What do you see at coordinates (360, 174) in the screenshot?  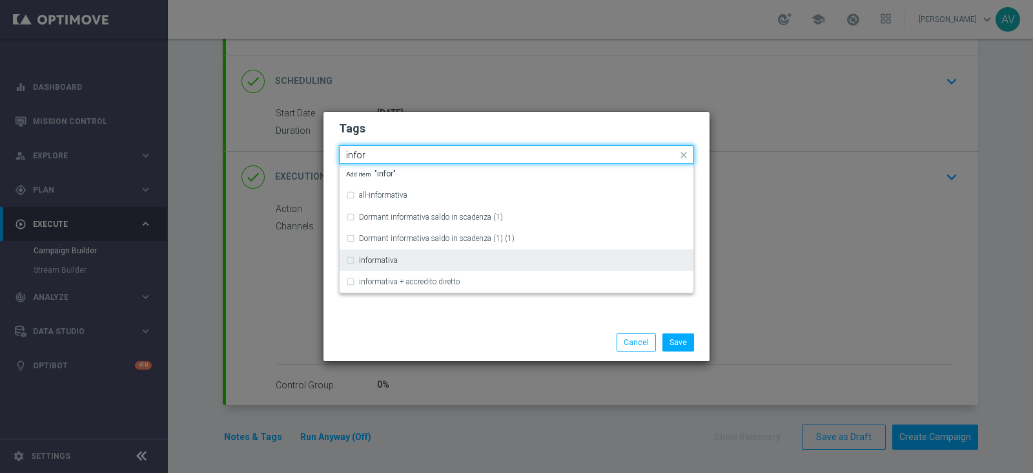 I see `span: Add item` at bounding box center [360, 174].